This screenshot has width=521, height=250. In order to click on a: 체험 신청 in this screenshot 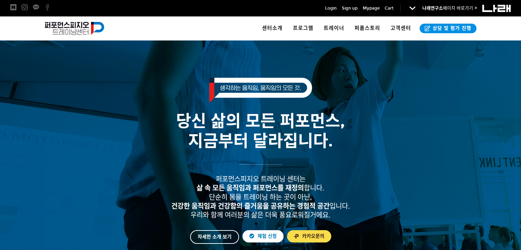, I will do `click(263, 236)`.